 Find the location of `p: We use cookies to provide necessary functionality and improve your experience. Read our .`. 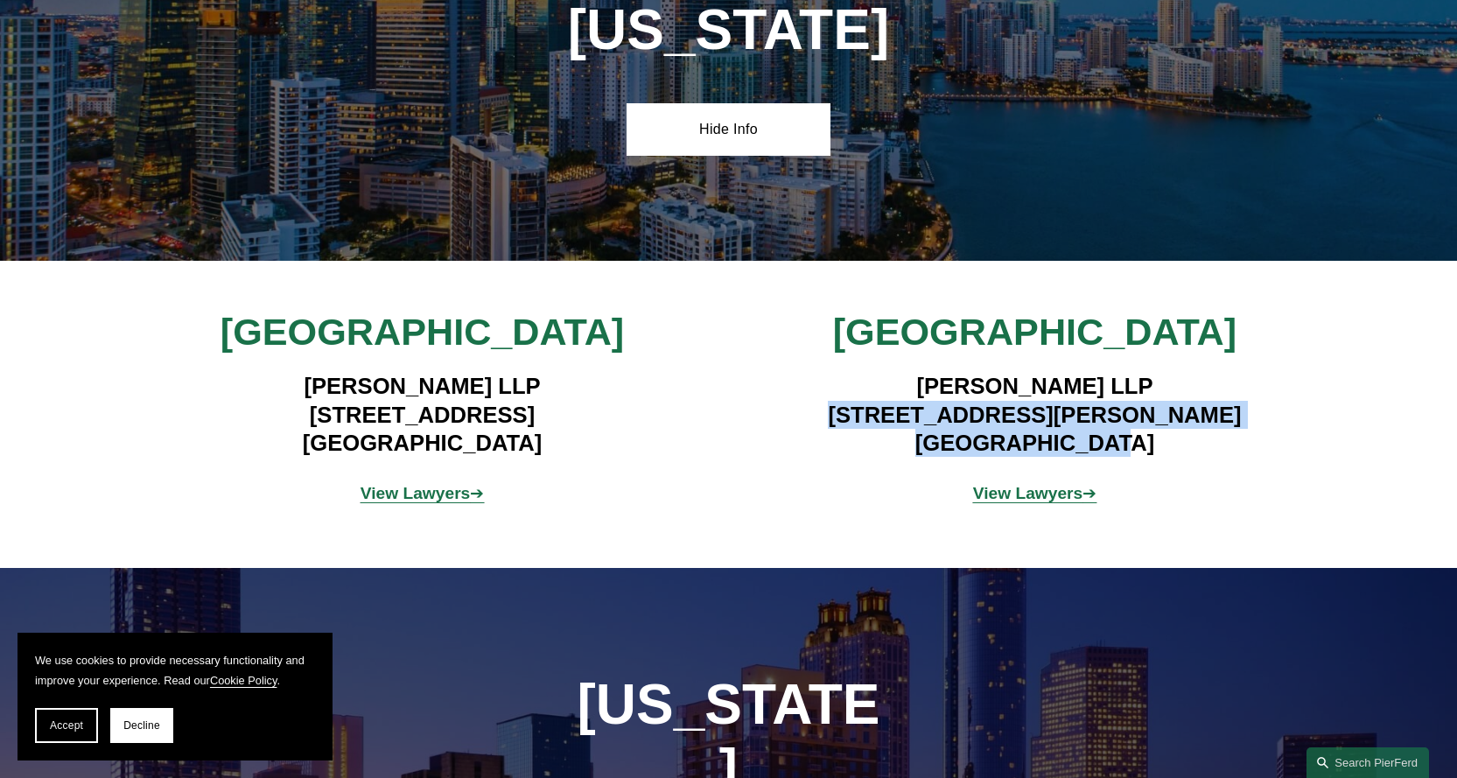

p: We use cookies to provide necessary functionality and improve your experience. Read our . is located at coordinates (175, 670).